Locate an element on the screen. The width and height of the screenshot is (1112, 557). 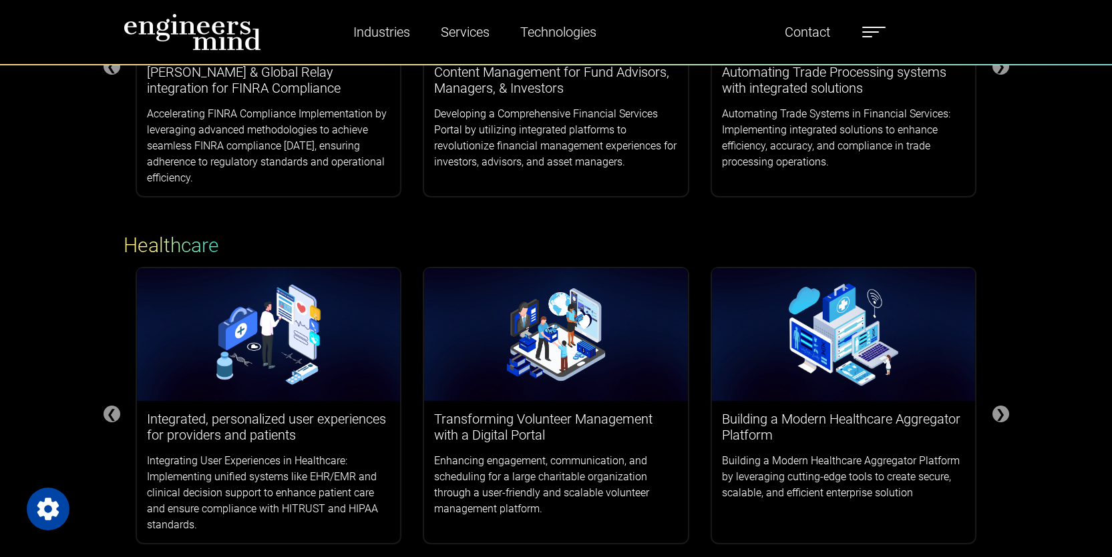
img: logo is located at coordinates (192, 32).